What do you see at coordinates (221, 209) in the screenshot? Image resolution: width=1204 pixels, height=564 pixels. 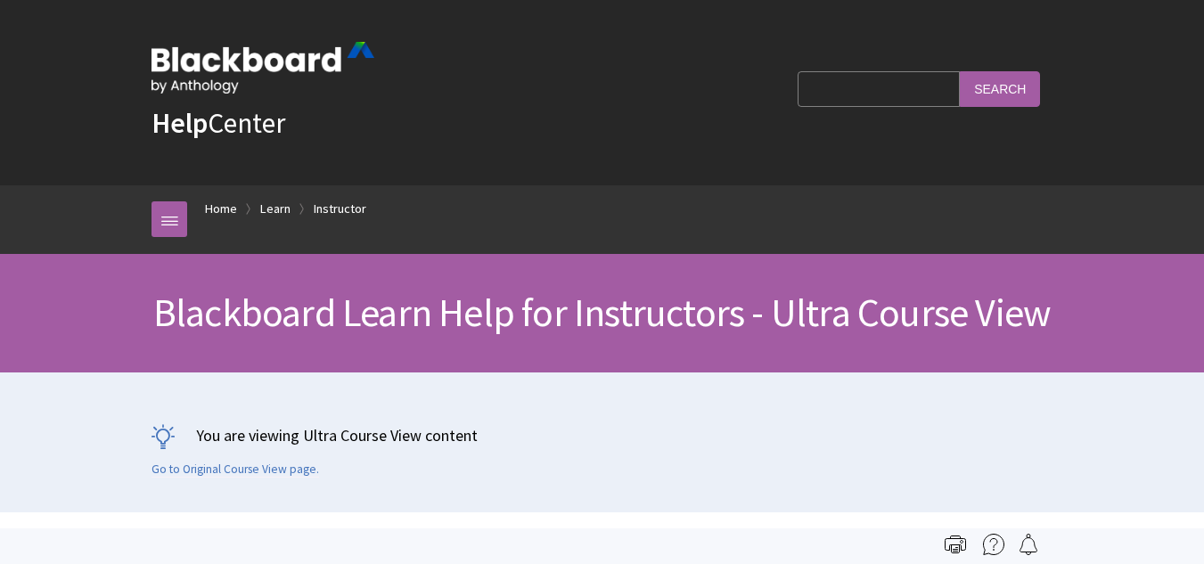 I see `a: Home` at bounding box center [221, 209].